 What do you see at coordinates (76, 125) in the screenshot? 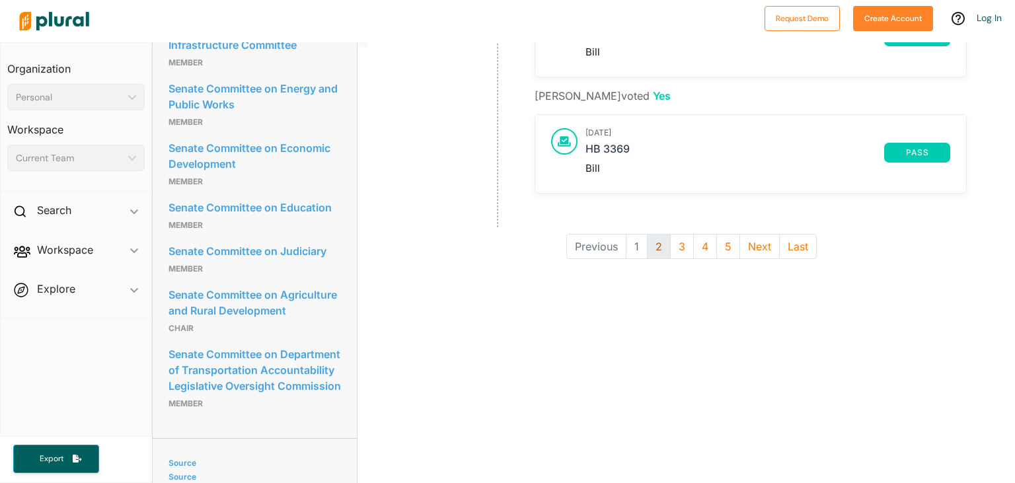
I see `h3: Workspace` at bounding box center [76, 125].